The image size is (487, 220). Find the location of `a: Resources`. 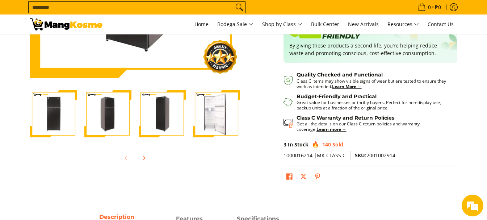

a: Resources is located at coordinates (403, 24).